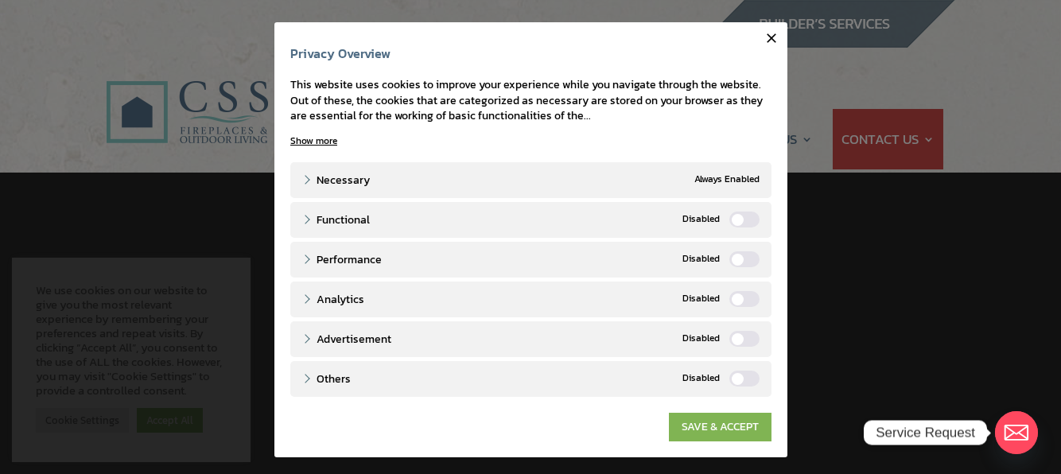 Image resolution: width=1061 pixels, height=474 pixels. What do you see at coordinates (326, 378) in the screenshot?
I see `a: Others` at bounding box center [326, 378].